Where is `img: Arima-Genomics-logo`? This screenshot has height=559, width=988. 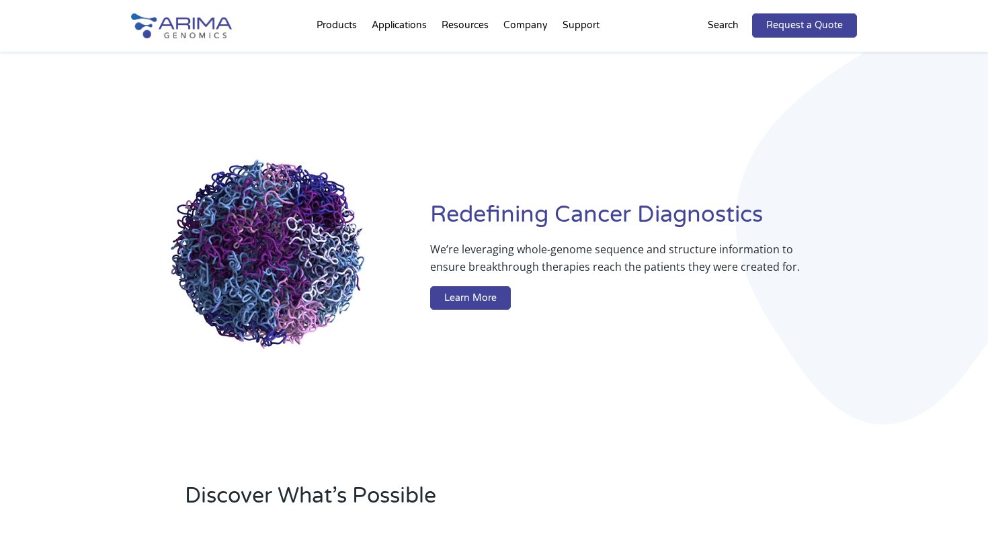
img: Arima-Genomics-logo is located at coordinates (181, 26).